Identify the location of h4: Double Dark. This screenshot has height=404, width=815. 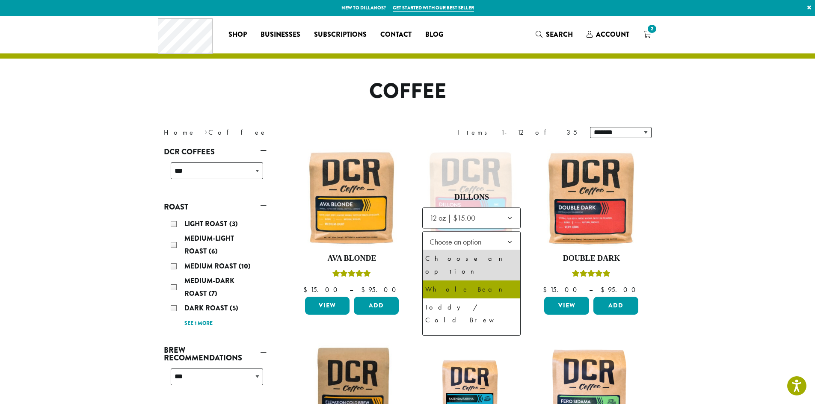
(591, 259).